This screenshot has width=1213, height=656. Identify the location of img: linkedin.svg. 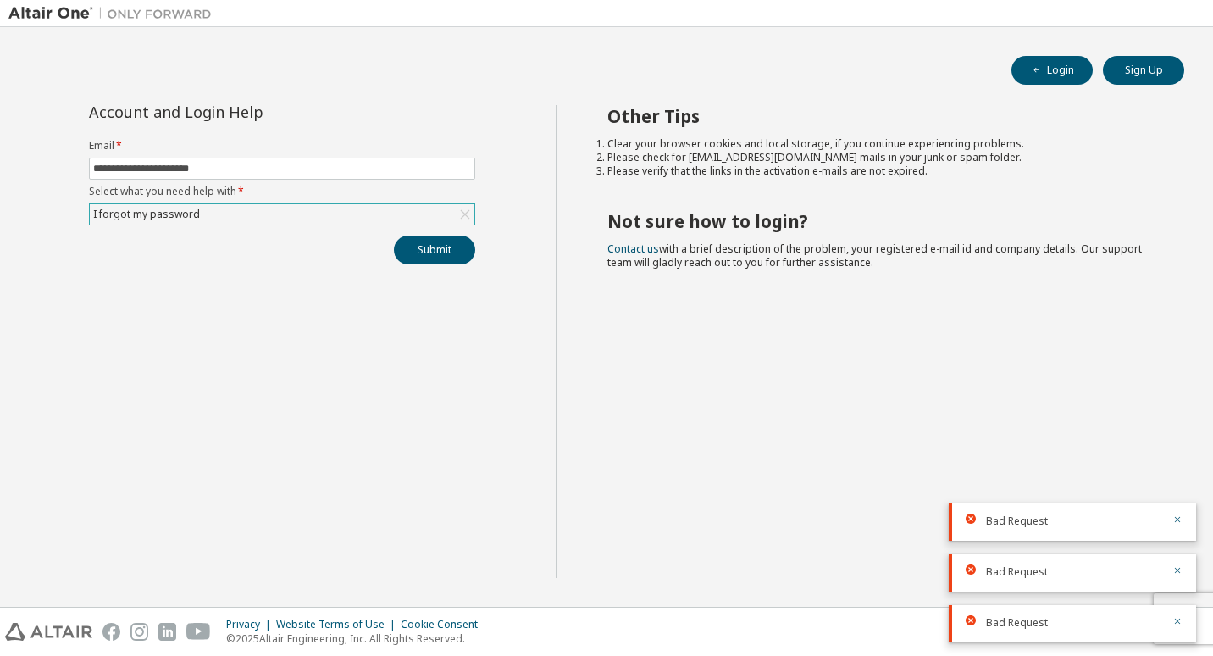
(167, 631).